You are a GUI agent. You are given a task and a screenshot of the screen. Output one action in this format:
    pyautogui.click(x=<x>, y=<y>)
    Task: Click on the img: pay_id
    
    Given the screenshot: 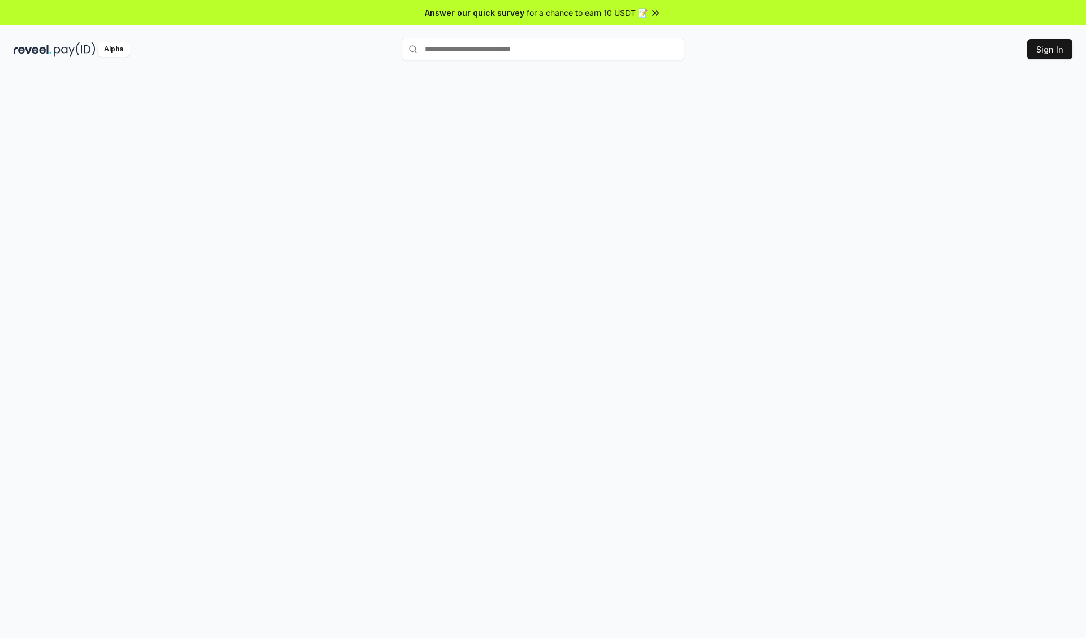 What is the action you would take?
    pyautogui.click(x=75, y=49)
    